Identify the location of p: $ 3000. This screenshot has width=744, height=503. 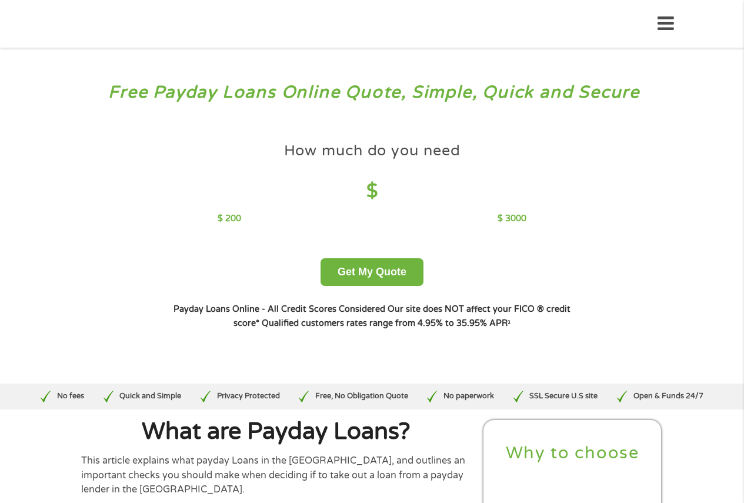
(512, 219).